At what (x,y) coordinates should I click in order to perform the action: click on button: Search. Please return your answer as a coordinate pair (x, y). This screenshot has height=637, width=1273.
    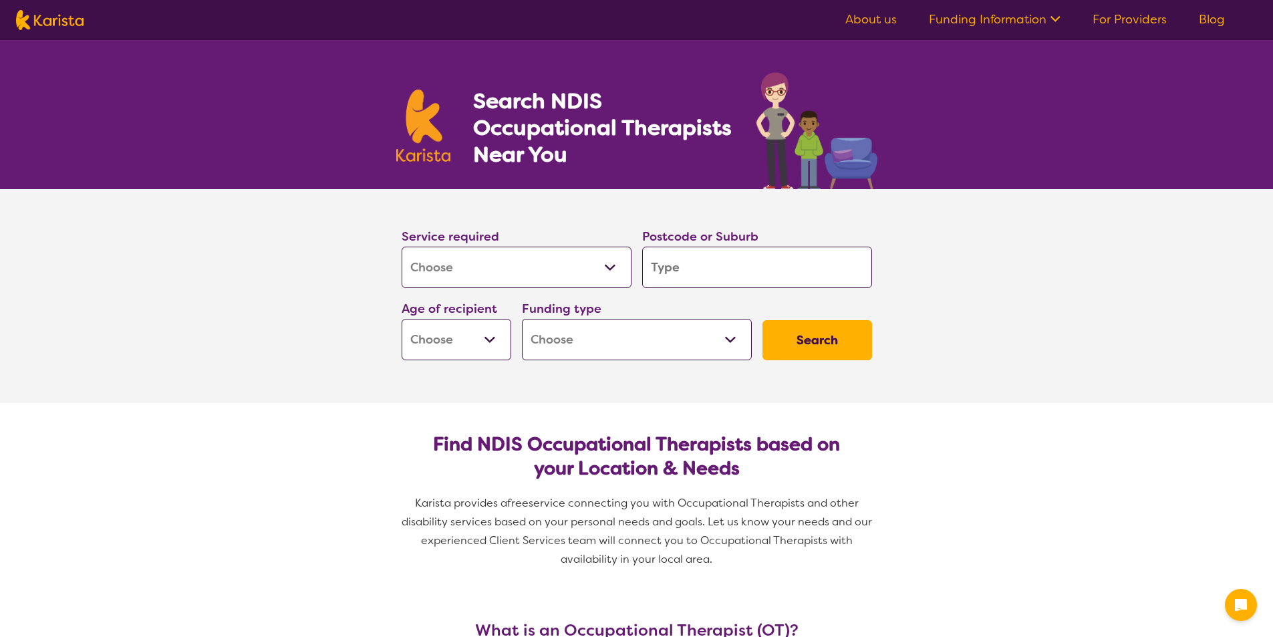
    Looking at the image, I should click on (817, 340).